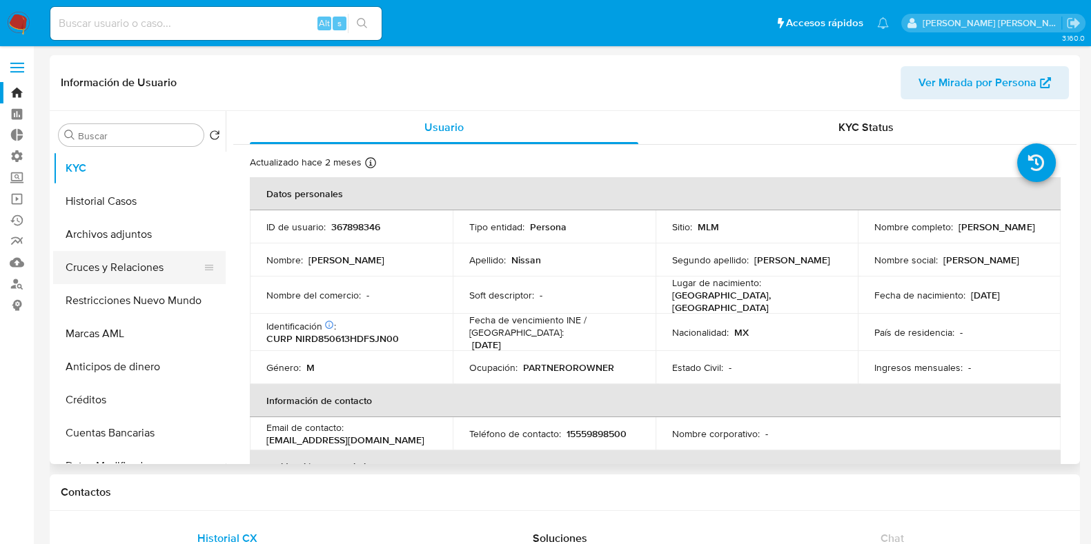 This screenshot has height=544, width=1091. I want to click on span: s, so click(339, 23).